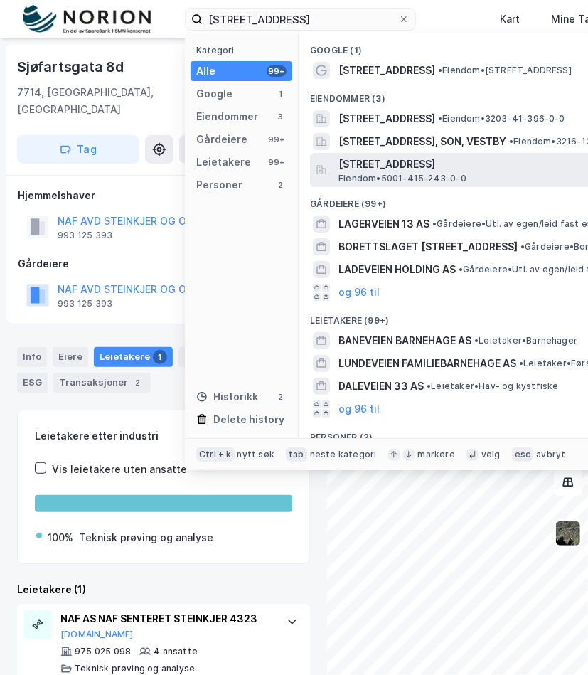 This screenshot has height=675, width=588. Describe the element at coordinates (214, 94) in the screenshot. I see `div: Google` at that location.